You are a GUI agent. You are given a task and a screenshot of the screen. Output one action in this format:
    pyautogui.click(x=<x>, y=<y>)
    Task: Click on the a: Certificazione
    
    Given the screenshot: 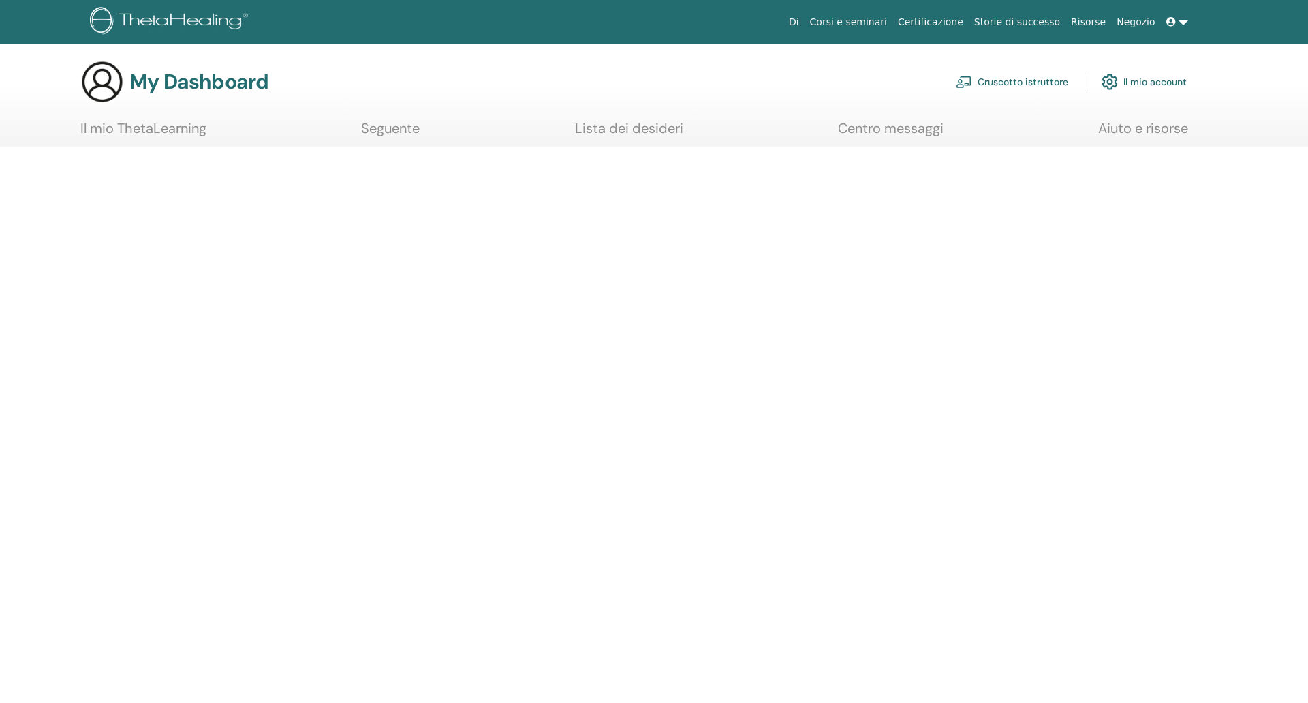 What is the action you would take?
    pyautogui.click(x=931, y=22)
    